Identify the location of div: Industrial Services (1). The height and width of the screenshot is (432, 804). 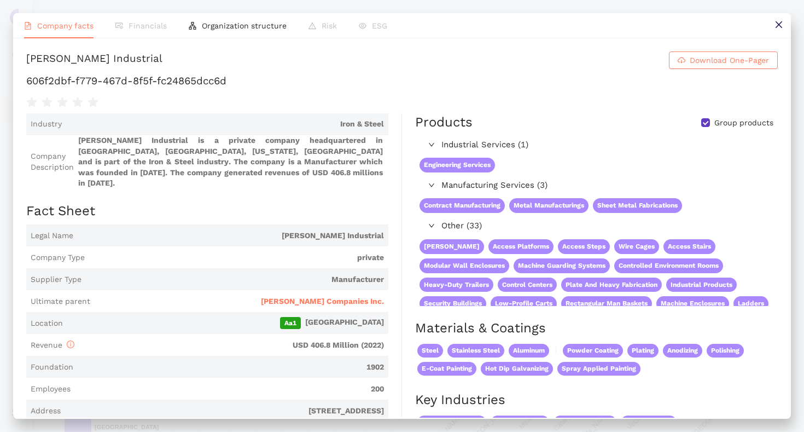
(596, 145).